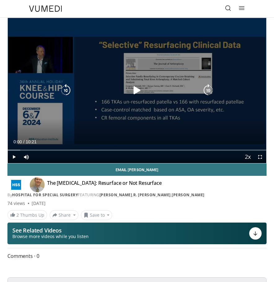 This screenshot has width=274, height=282. I want to click on button: Playback Rate, so click(247, 157).